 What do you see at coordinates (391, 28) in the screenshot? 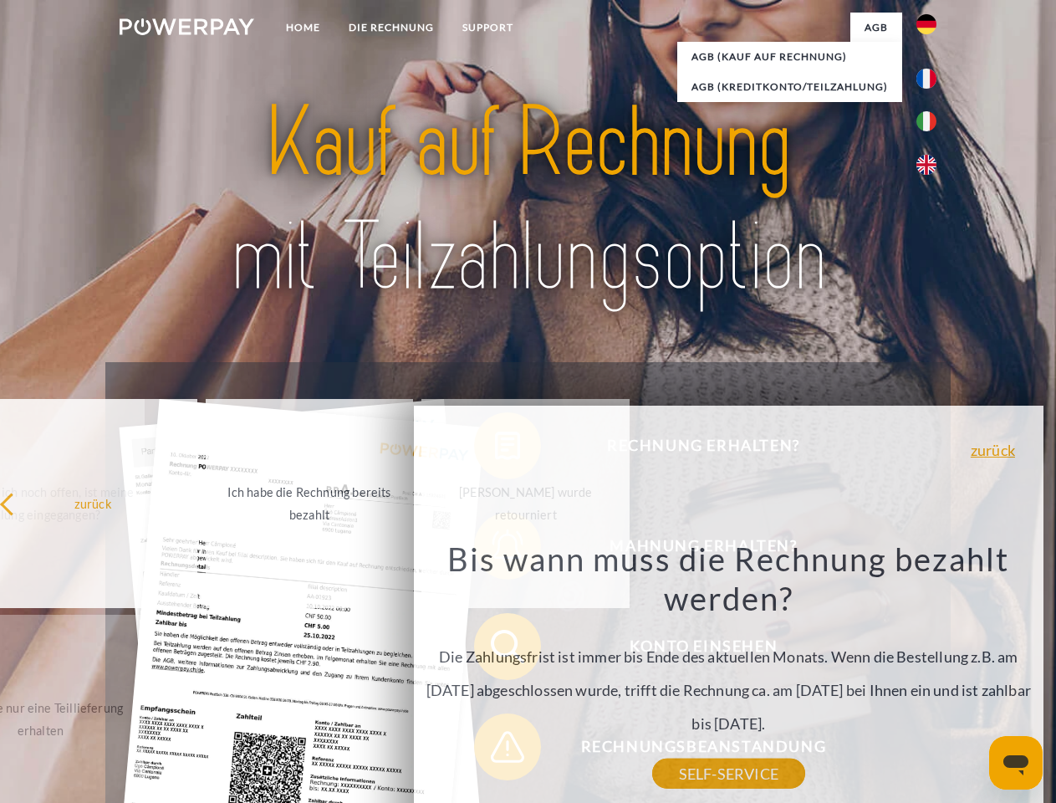
I see `a: DIE RECHNUNG` at bounding box center [391, 28].